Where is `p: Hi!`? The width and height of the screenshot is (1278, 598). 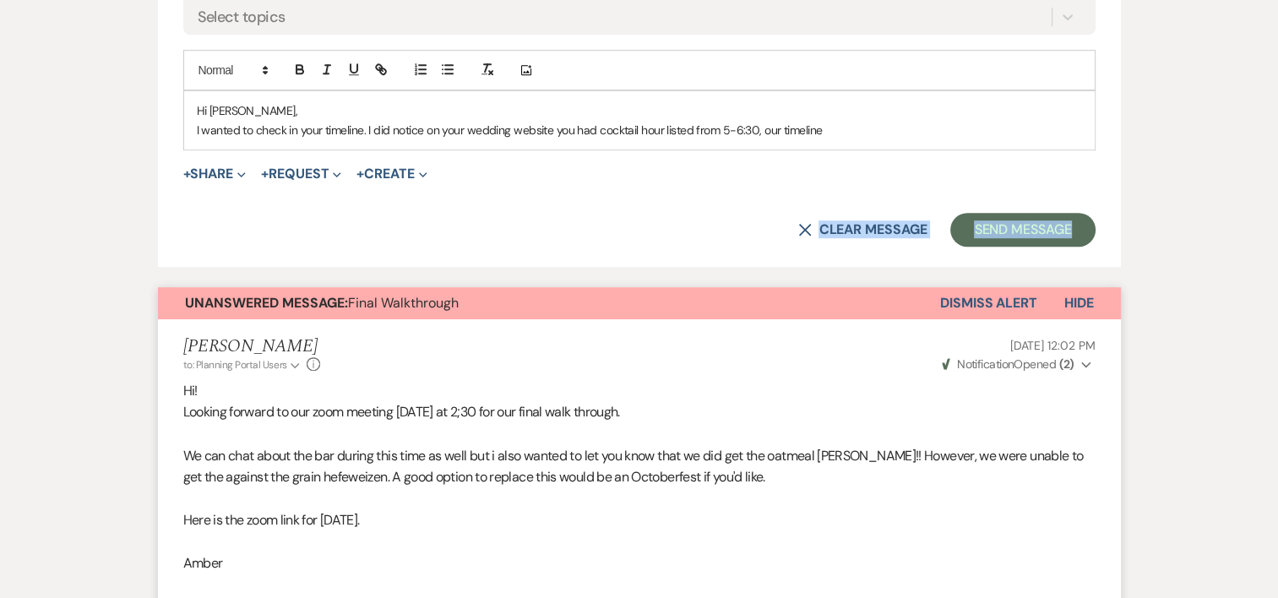 p: Hi! is located at coordinates (640, 391).